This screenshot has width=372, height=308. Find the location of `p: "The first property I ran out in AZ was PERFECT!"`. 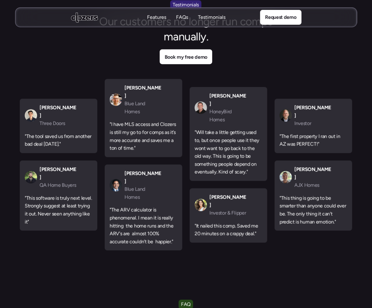

p: "The first property I ran out in AZ was PERFECT!" is located at coordinates (314, 140).